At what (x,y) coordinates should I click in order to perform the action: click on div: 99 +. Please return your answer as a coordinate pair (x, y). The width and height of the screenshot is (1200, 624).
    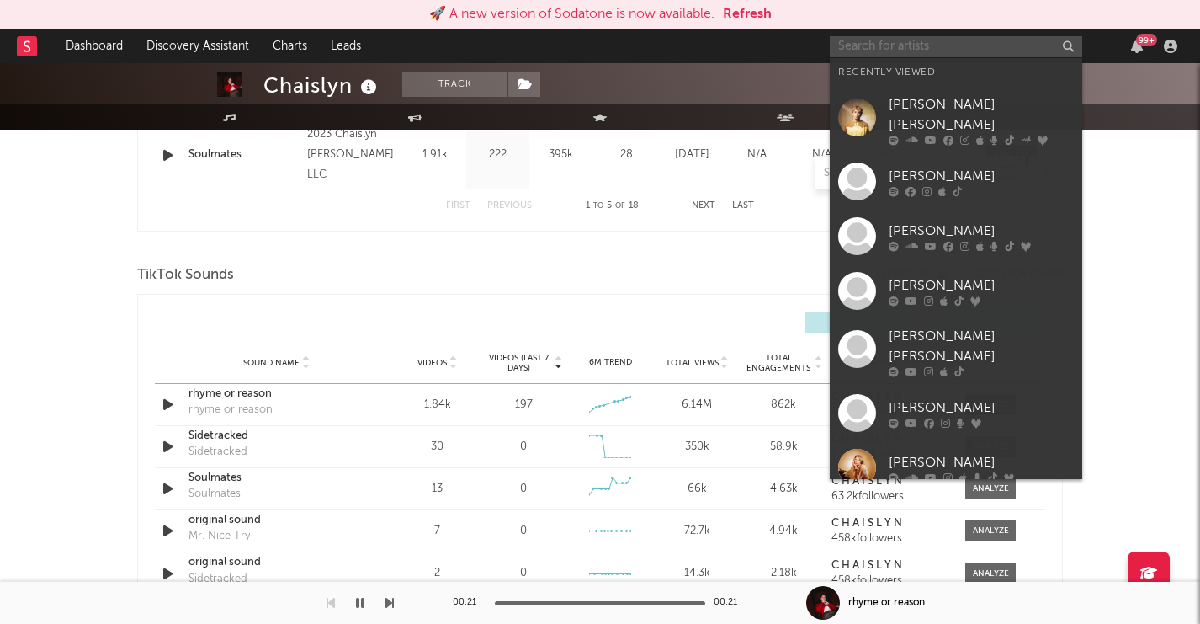
    Looking at the image, I should click on (1146, 40).